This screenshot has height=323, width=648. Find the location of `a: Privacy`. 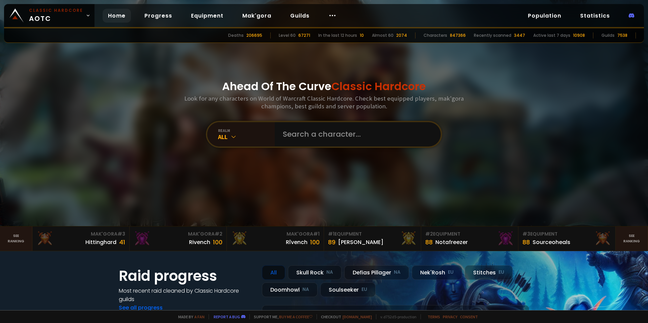

a: Privacy is located at coordinates (450, 316).